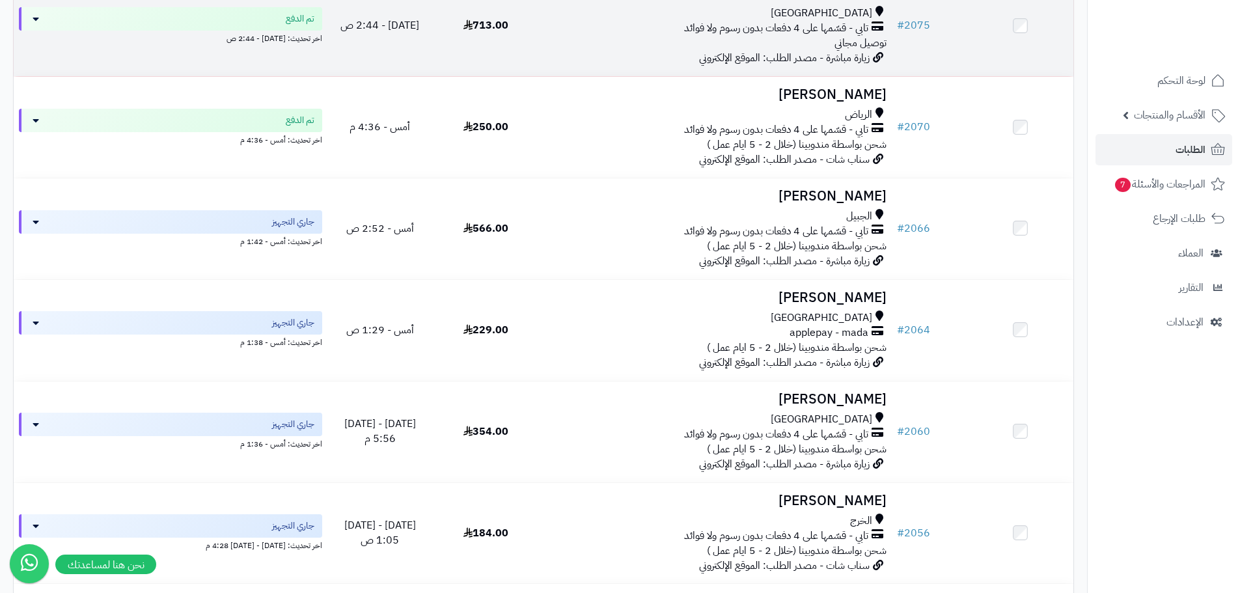 The height and width of the screenshot is (593, 1240). Describe the element at coordinates (913, 25) in the screenshot. I see `a: #2075` at that location.